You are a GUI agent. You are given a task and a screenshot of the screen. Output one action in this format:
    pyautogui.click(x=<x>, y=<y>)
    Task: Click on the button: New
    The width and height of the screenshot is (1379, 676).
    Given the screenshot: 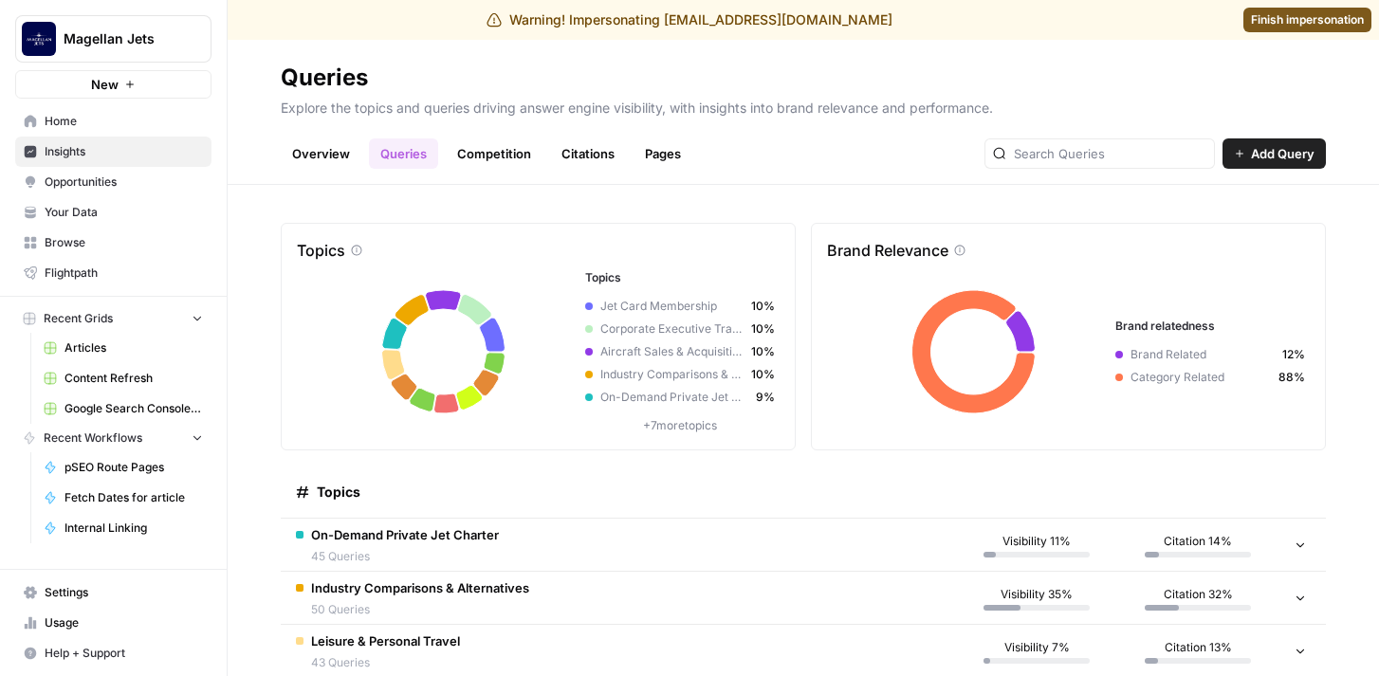 What is the action you would take?
    pyautogui.click(x=113, y=84)
    